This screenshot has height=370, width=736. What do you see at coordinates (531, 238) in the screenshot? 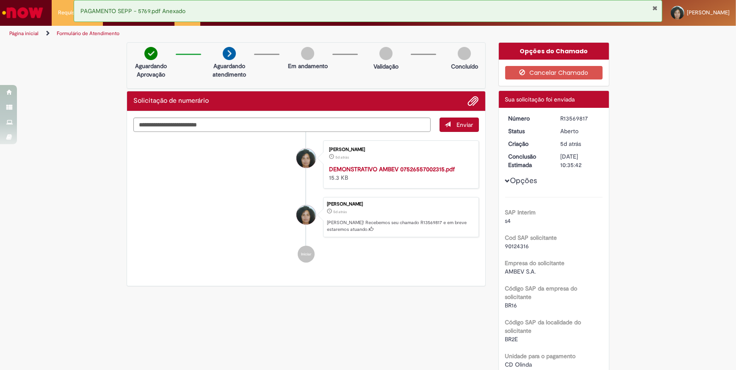
I see `b: Cod SAP solicitante` at bounding box center [531, 238].